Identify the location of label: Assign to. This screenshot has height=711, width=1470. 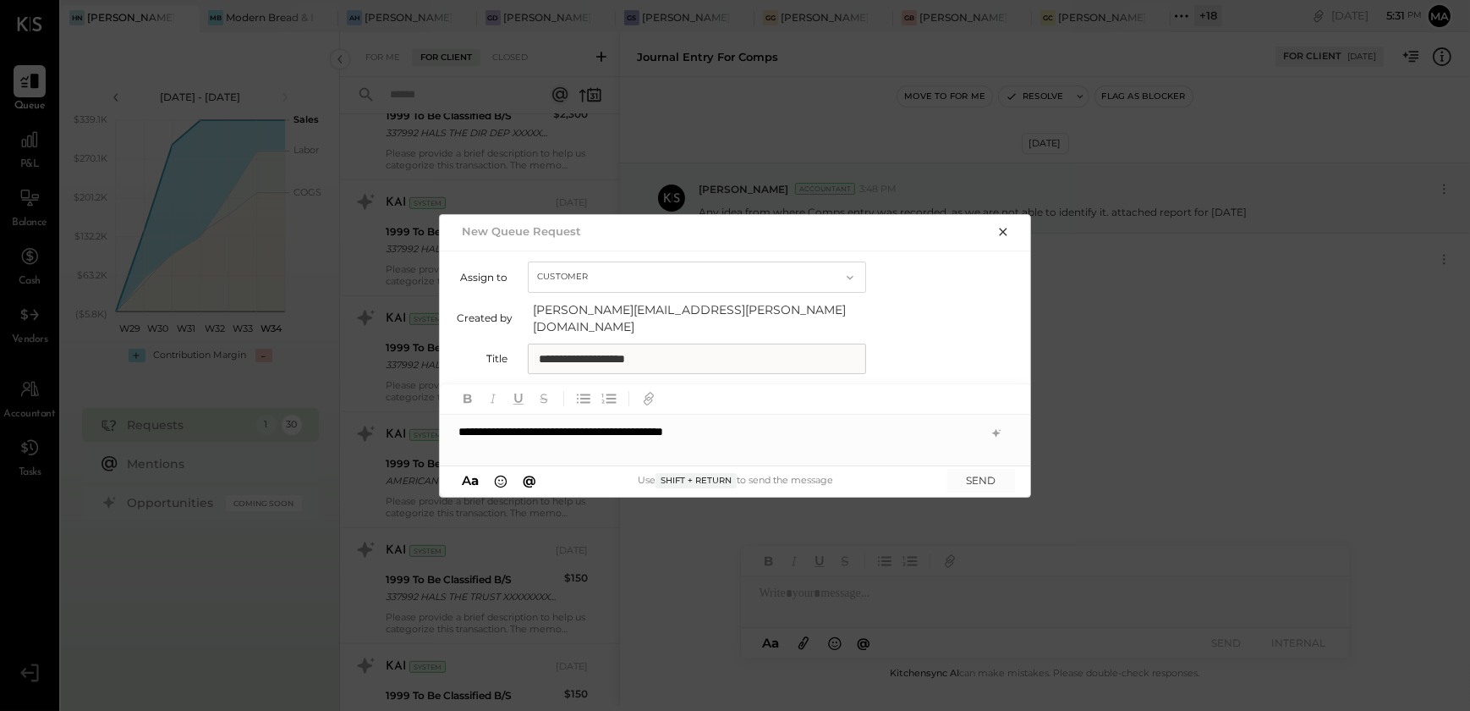
(482, 277).